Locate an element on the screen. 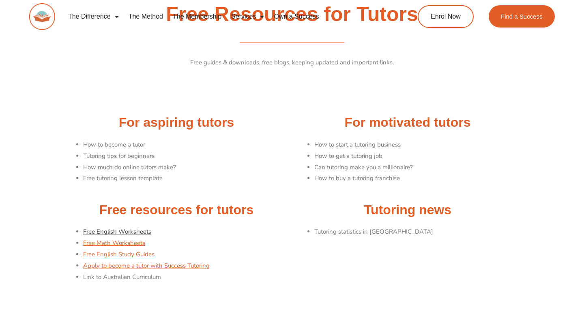  h2: For aspiring tutors is located at coordinates (176, 123).